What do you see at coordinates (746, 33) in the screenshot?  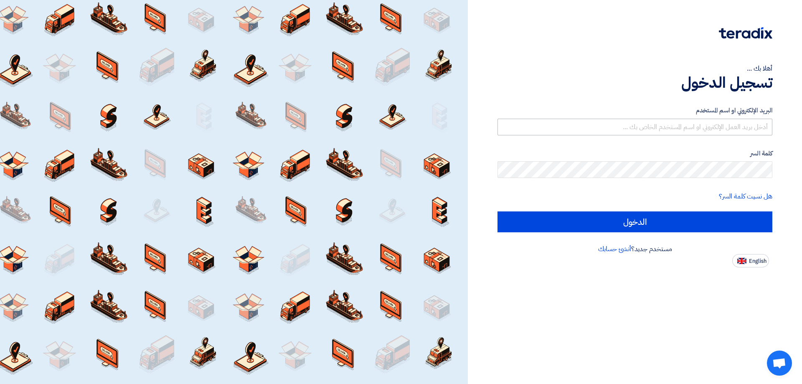 I see `img: Teradix logo` at bounding box center [746, 33].